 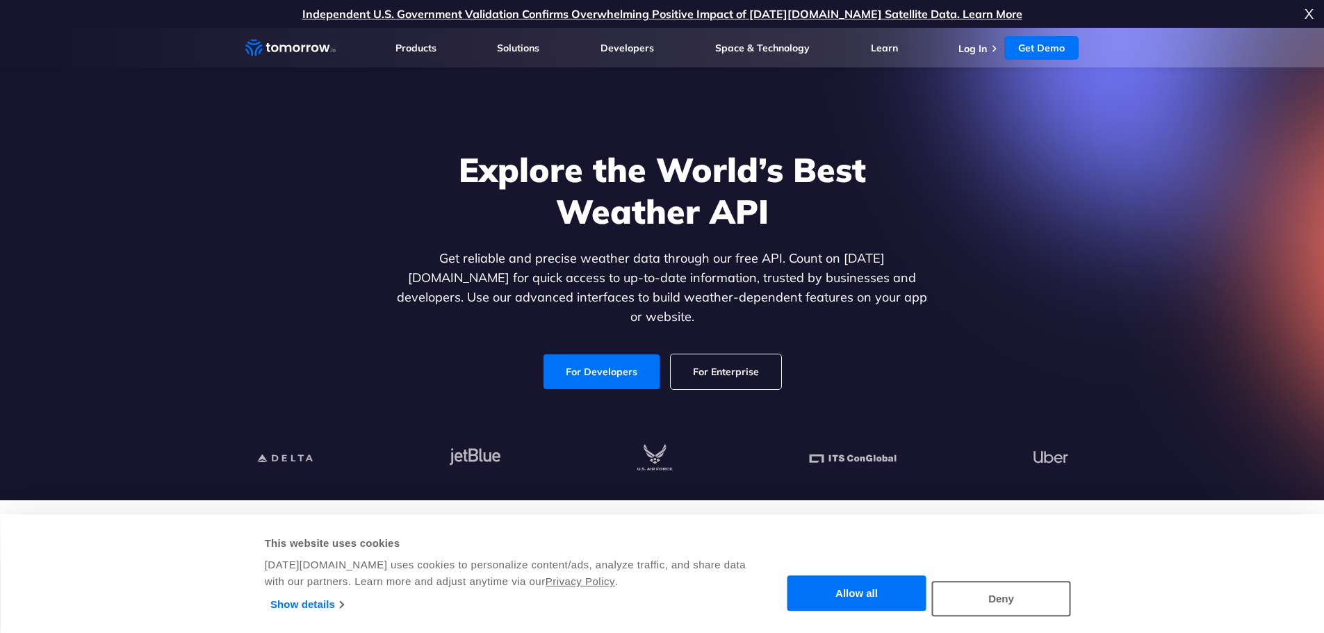 I want to click on h1: Explore the World’s Best Weather API, so click(x=662, y=190).